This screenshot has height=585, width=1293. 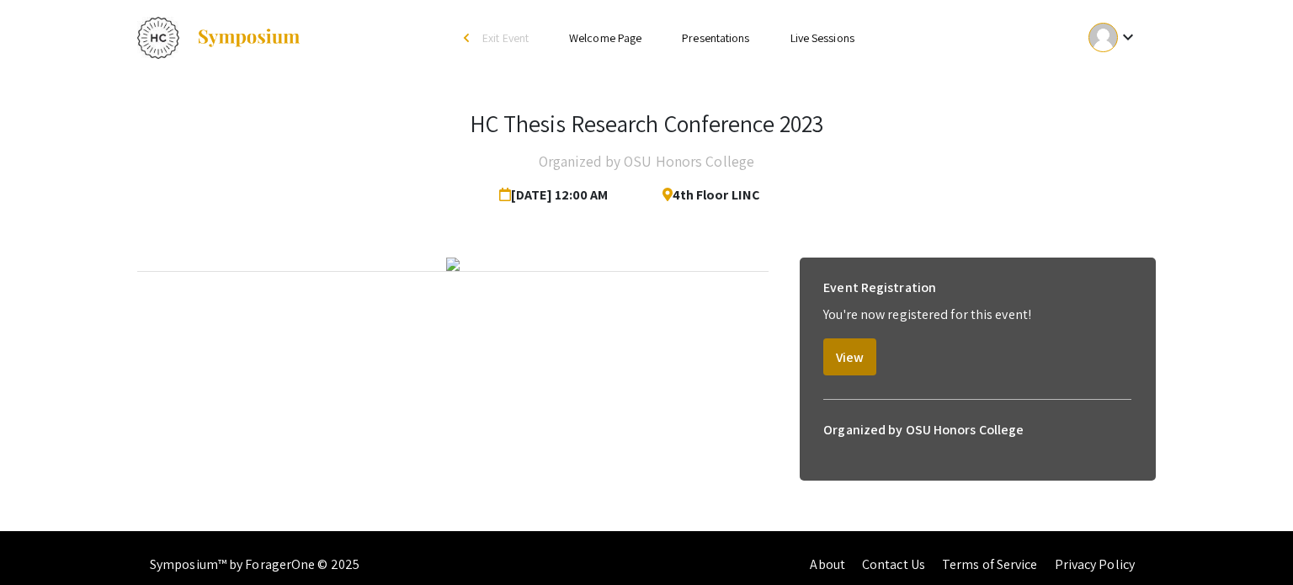 I want to click on mat-icon: Expand account dropdown, so click(x=1128, y=37).